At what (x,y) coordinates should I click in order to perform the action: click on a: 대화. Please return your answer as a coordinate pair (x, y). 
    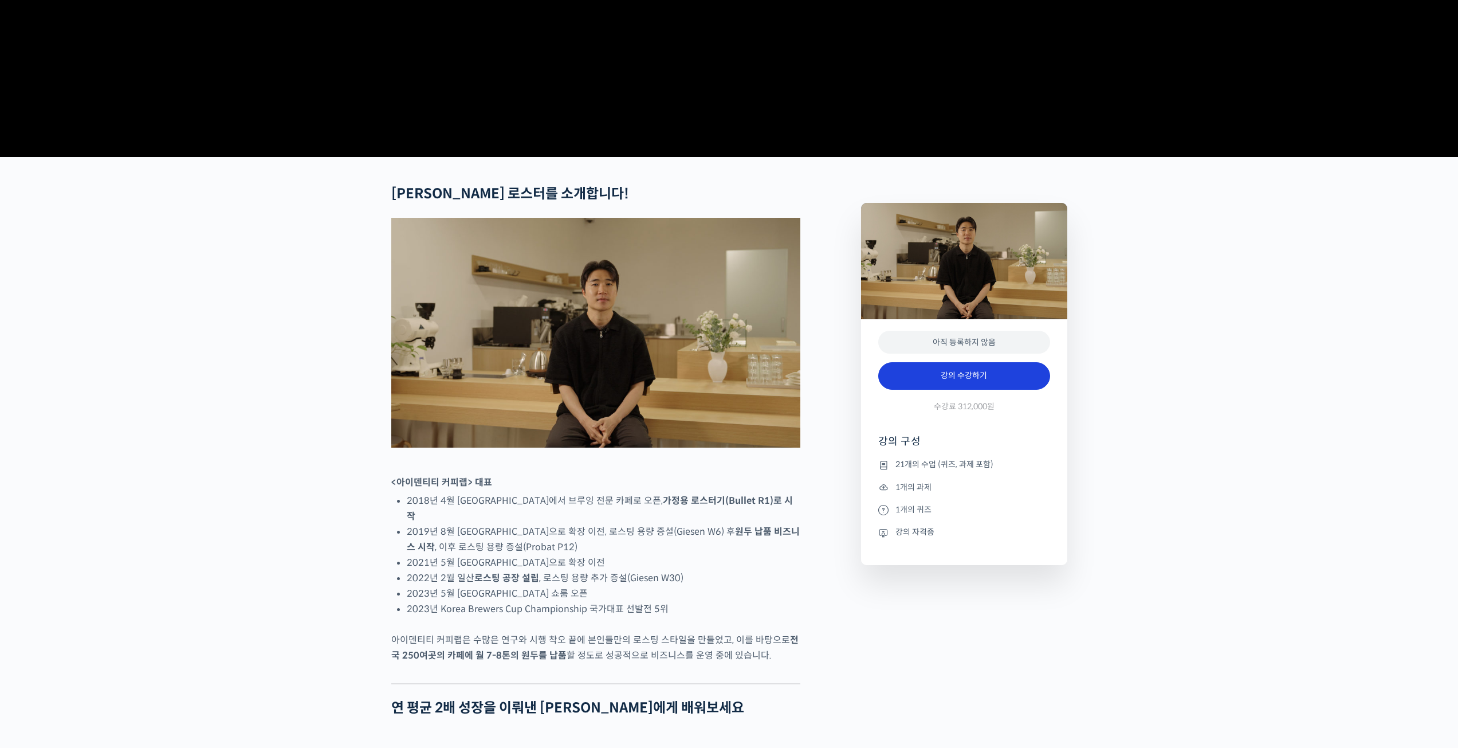
    Looking at the image, I should click on (112, 378).